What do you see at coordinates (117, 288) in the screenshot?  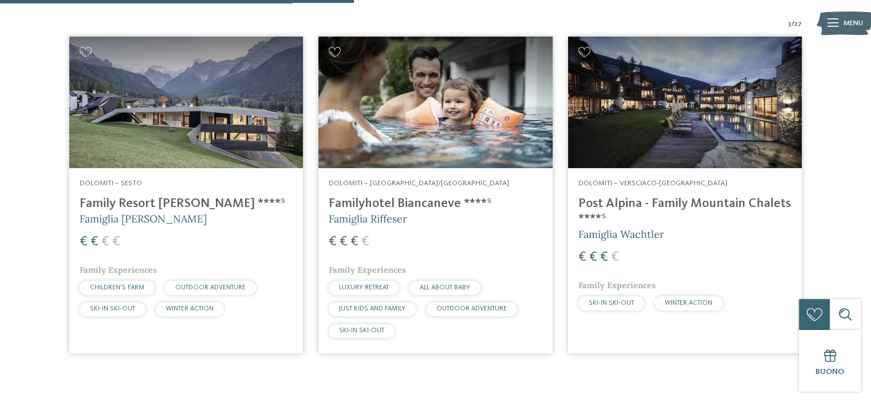 I see `span: CHILDREN’S FARM` at bounding box center [117, 288].